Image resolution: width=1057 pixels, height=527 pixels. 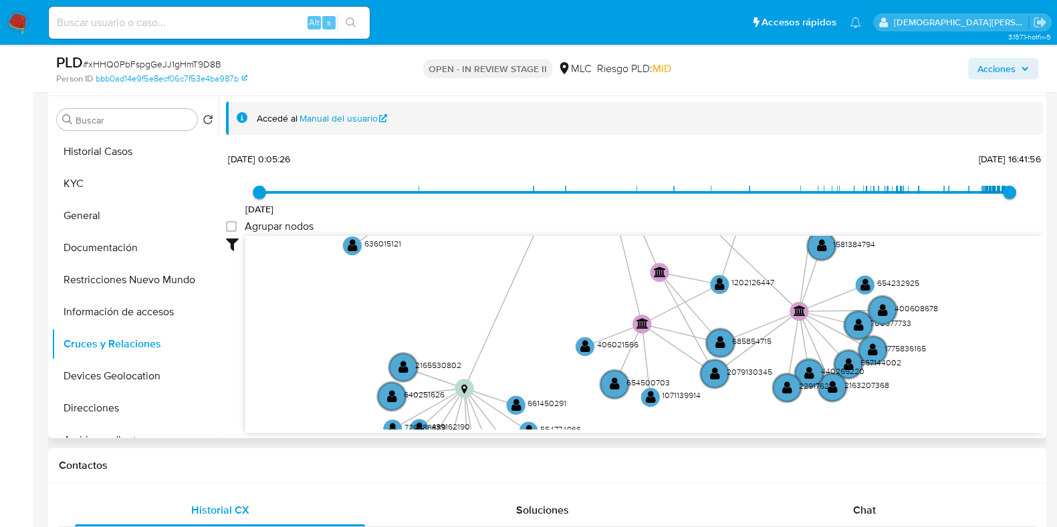 What do you see at coordinates (905, 348) in the screenshot?
I see `text: 1775836165` at bounding box center [905, 348].